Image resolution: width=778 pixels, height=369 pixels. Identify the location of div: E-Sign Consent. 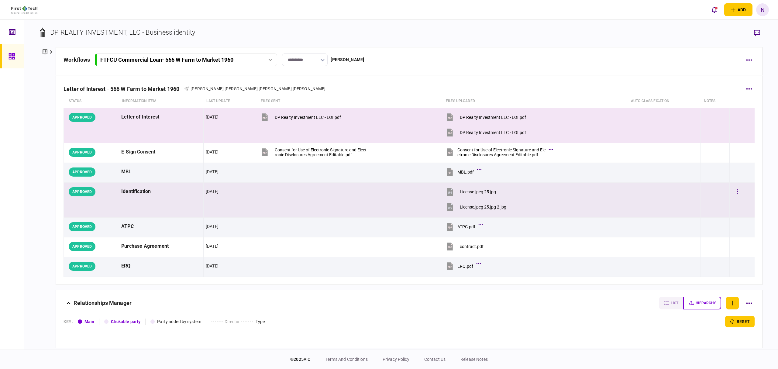
(161, 152).